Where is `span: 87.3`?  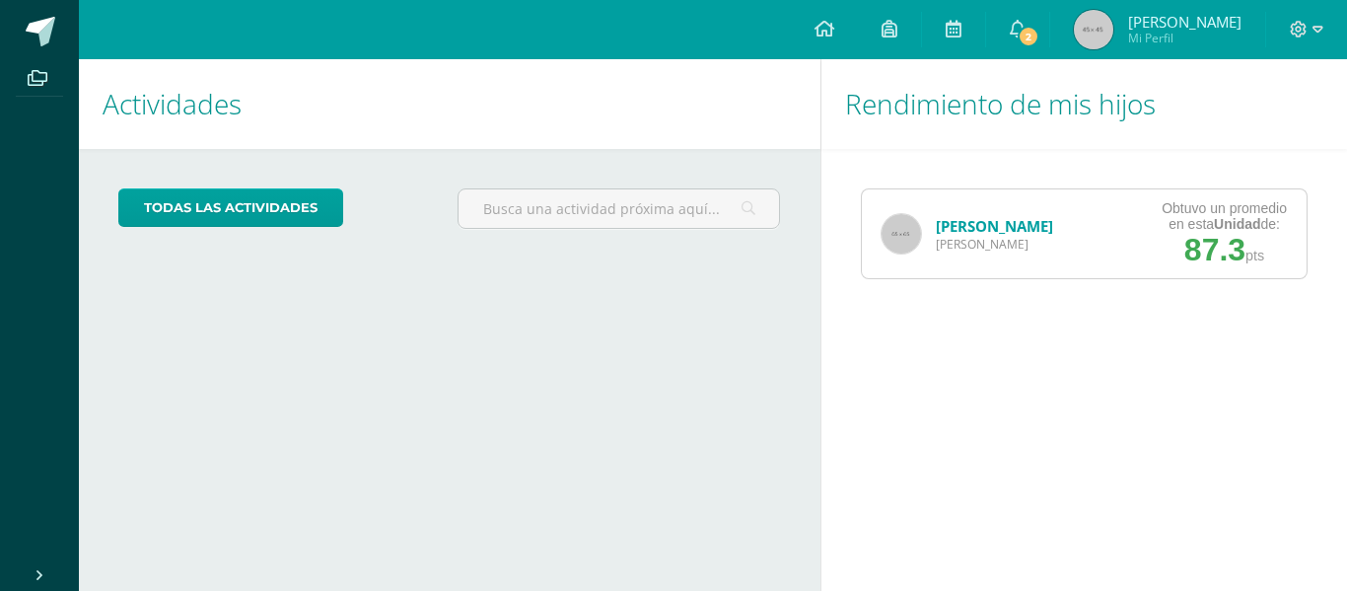 span: 87.3 is located at coordinates (1215, 250).